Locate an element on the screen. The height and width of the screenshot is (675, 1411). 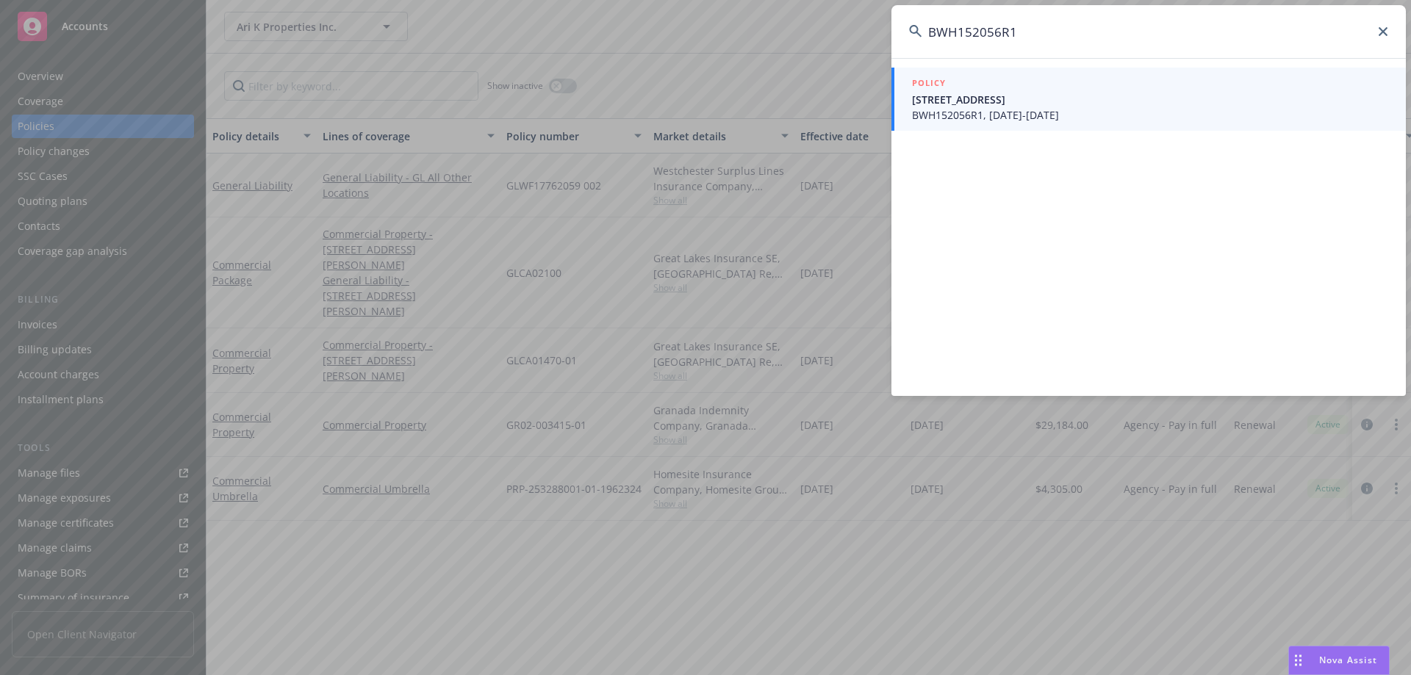
button: Nova Assist is located at coordinates (1339, 661).